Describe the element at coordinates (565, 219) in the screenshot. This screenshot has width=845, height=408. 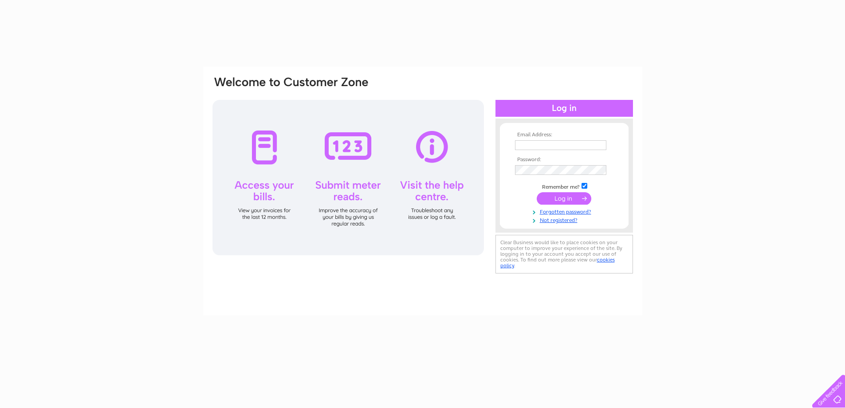
I see `a: Not registered?` at that location.